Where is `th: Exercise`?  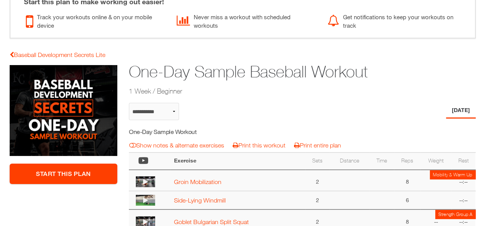 th: Exercise is located at coordinates (238, 161).